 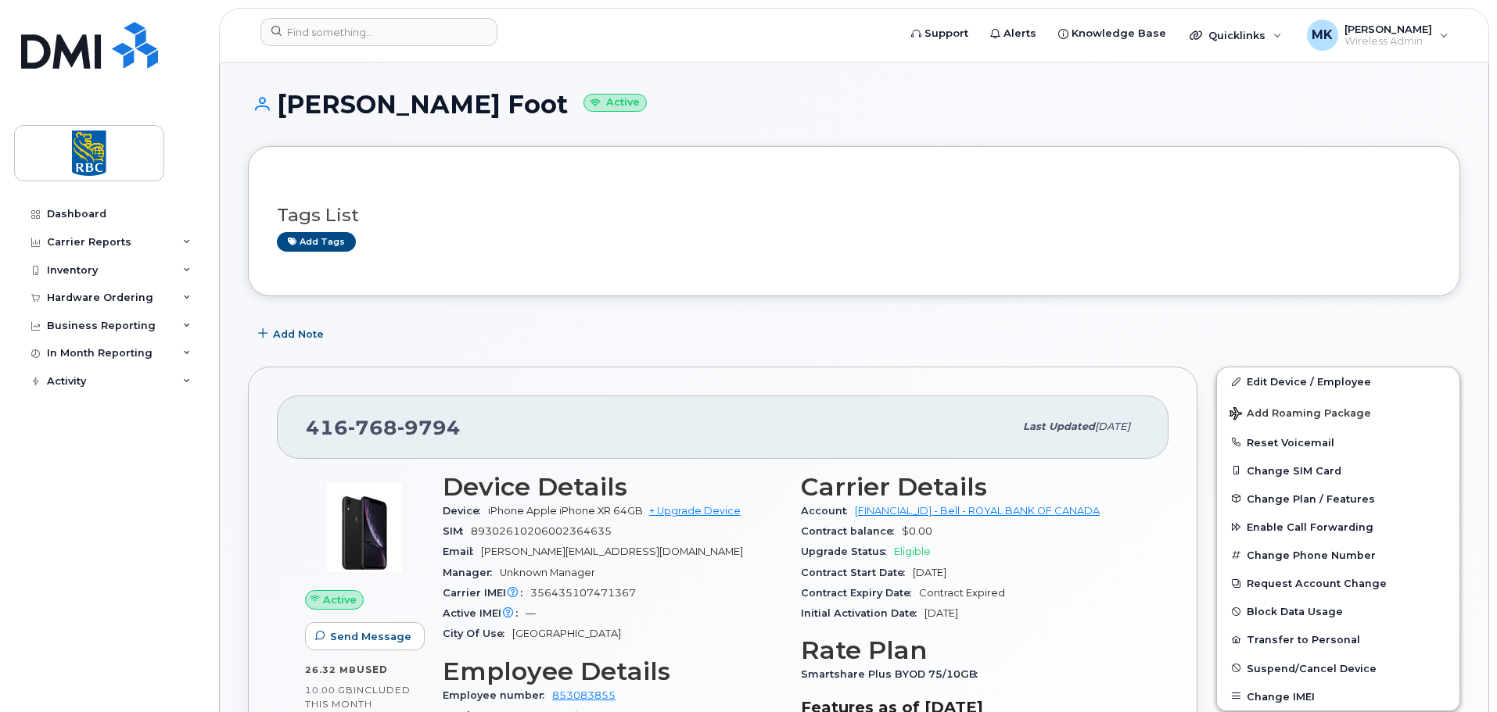 I want to click on a: + Upgrade Device, so click(x=694, y=511).